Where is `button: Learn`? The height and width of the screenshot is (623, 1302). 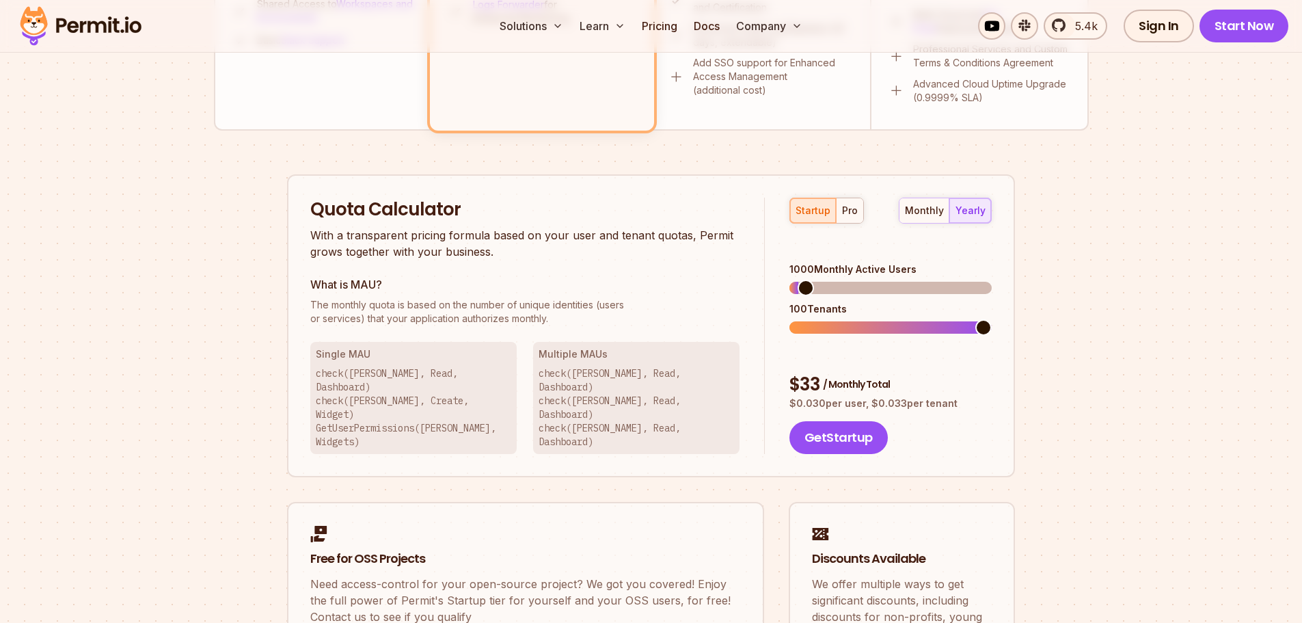
button: Learn is located at coordinates (602, 26).